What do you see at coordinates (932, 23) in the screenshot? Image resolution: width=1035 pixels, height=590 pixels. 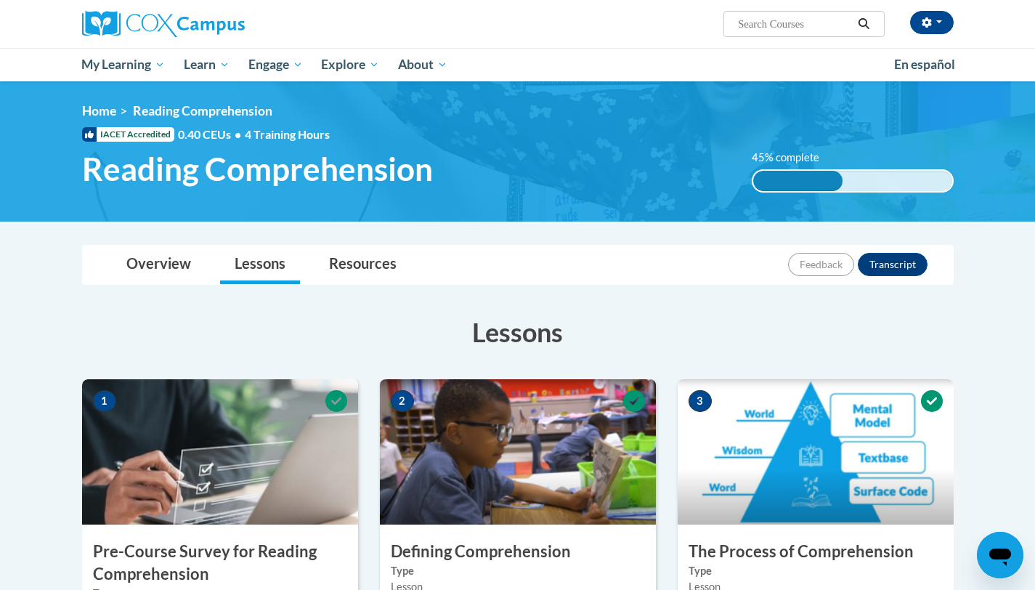 I see `button: Account Settings` at bounding box center [932, 23].